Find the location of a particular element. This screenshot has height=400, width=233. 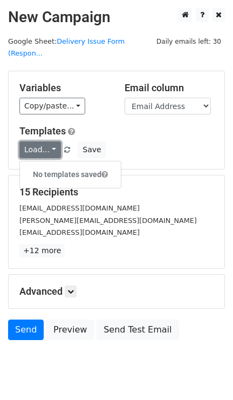

h5: Advanced is located at coordinates (117, 291).